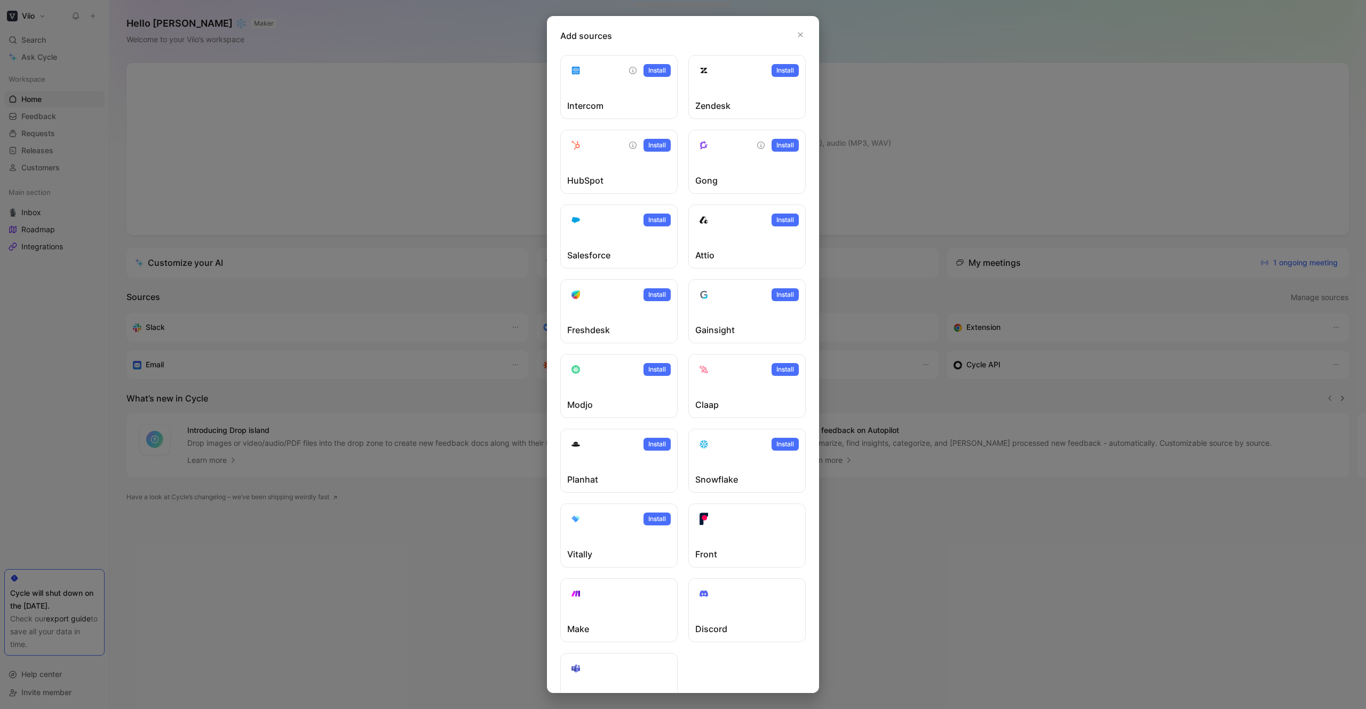 The height and width of the screenshot is (709, 1366). Describe the element at coordinates (619, 404) in the screenshot. I see `h3: Modjo` at that location.